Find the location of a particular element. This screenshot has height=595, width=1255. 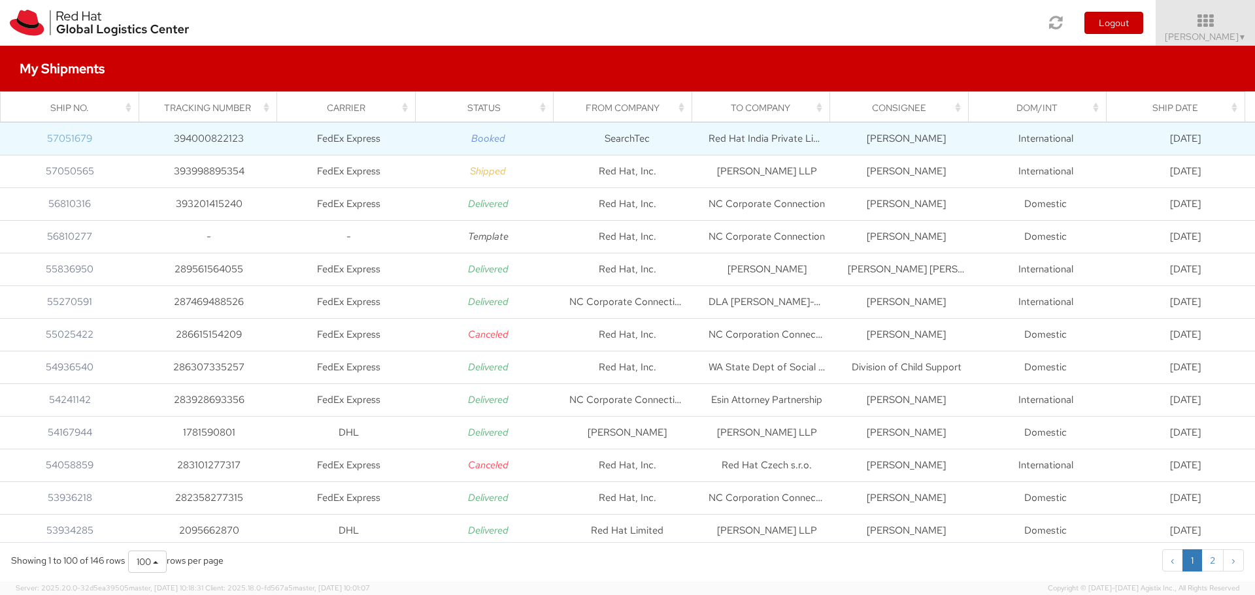

div: Status is located at coordinates (488, 108).